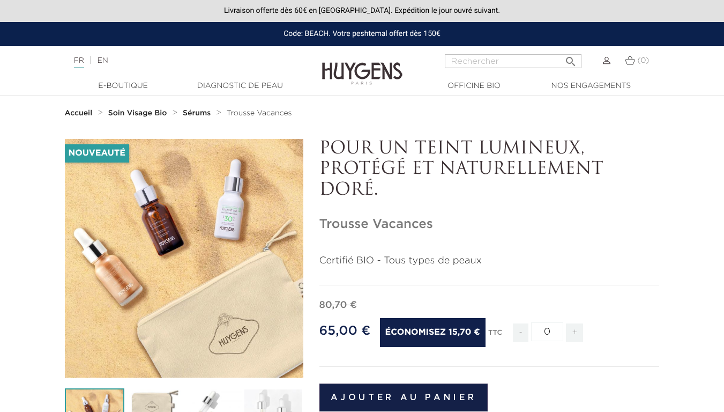 The height and width of the screenshot is (412, 724). Describe the element at coordinates (338, 305) in the screenshot. I see `span: 80,70 €` at that location.